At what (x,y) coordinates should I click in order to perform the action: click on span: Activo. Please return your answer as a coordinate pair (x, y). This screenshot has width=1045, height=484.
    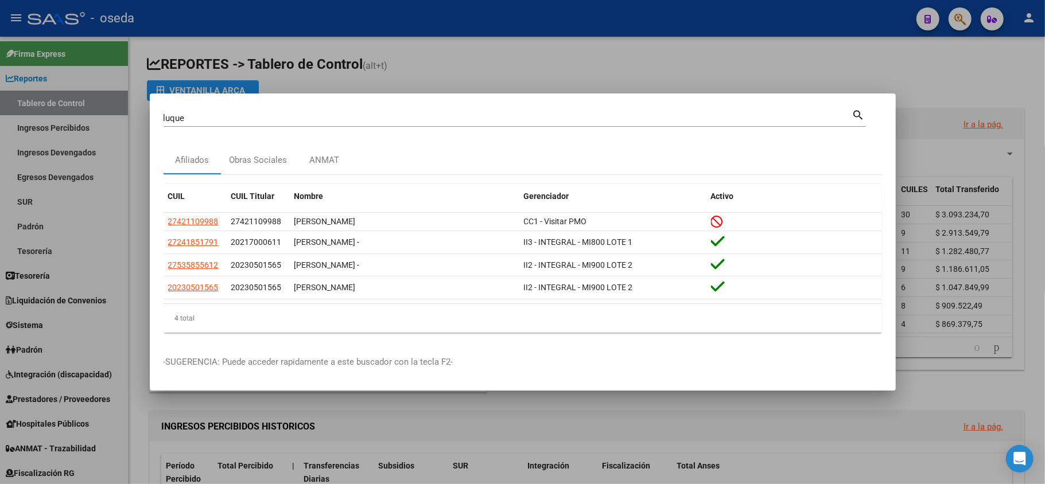
    Looking at the image, I should click on (723, 196).